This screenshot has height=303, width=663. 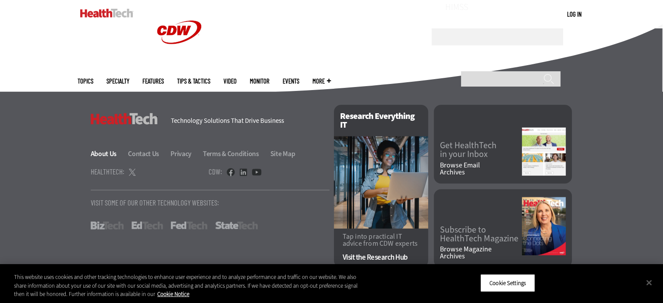 What do you see at coordinates (194, 81) in the screenshot?
I see `a: Tips & Tactics` at bounding box center [194, 81].